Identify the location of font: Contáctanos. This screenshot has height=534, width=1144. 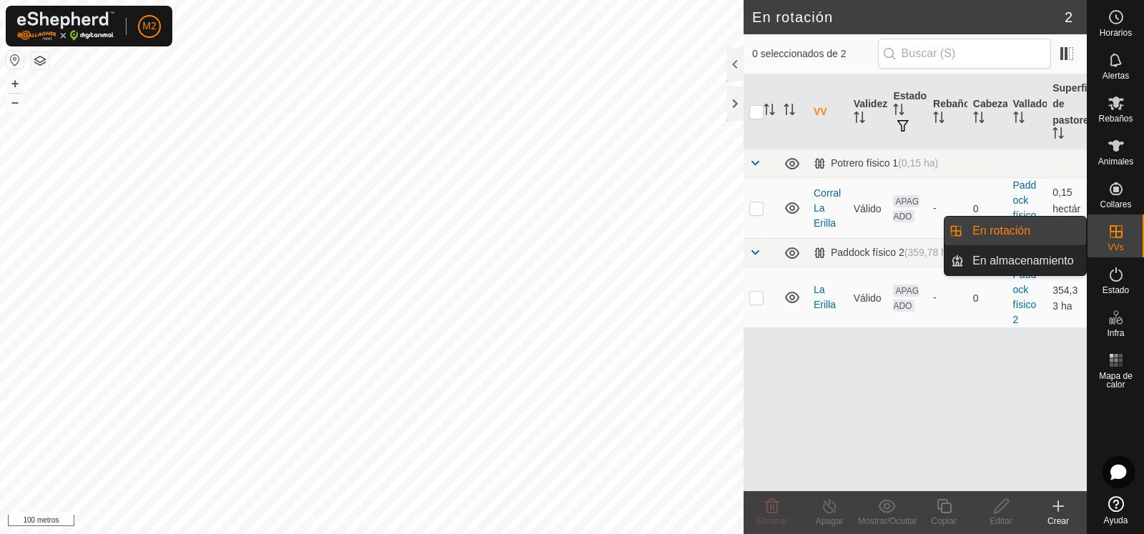
(421, 522).